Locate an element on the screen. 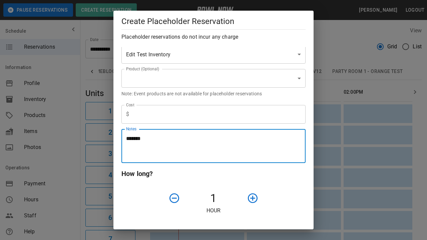  h6: Placeholder reservations do not incur any charge is located at coordinates (213, 37).